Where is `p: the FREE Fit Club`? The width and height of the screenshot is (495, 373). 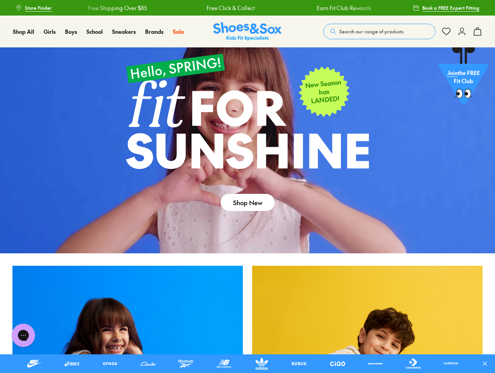
p: the FREE Fit Club is located at coordinates (463, 78).